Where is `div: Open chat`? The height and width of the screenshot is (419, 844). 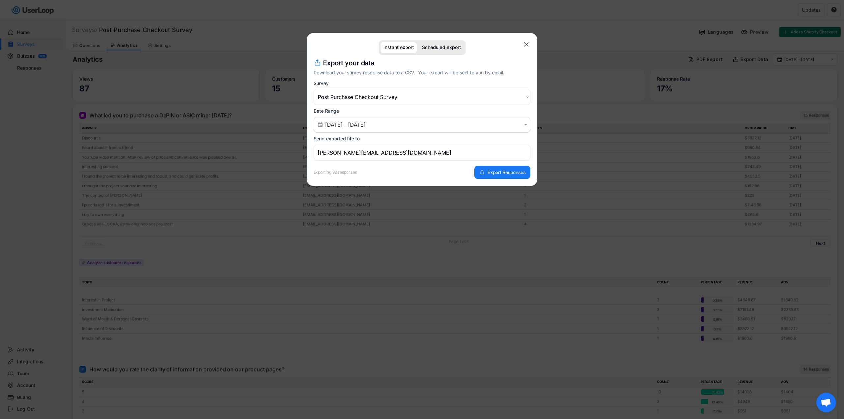 div: Open chat is located at coordinates (826, 403).